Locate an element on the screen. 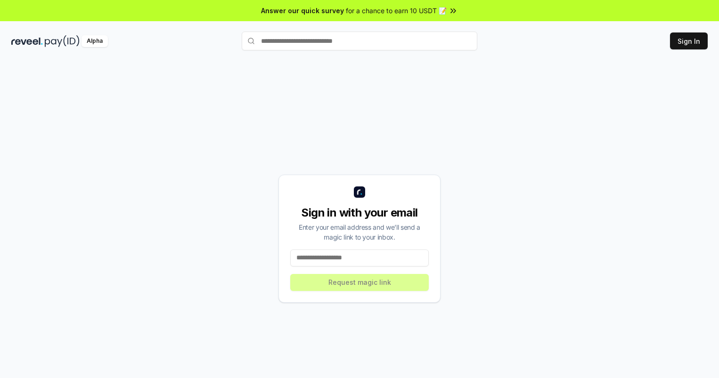  span: for a chance to earn 10 USDT 📝 is located at coordinates (396, 10).